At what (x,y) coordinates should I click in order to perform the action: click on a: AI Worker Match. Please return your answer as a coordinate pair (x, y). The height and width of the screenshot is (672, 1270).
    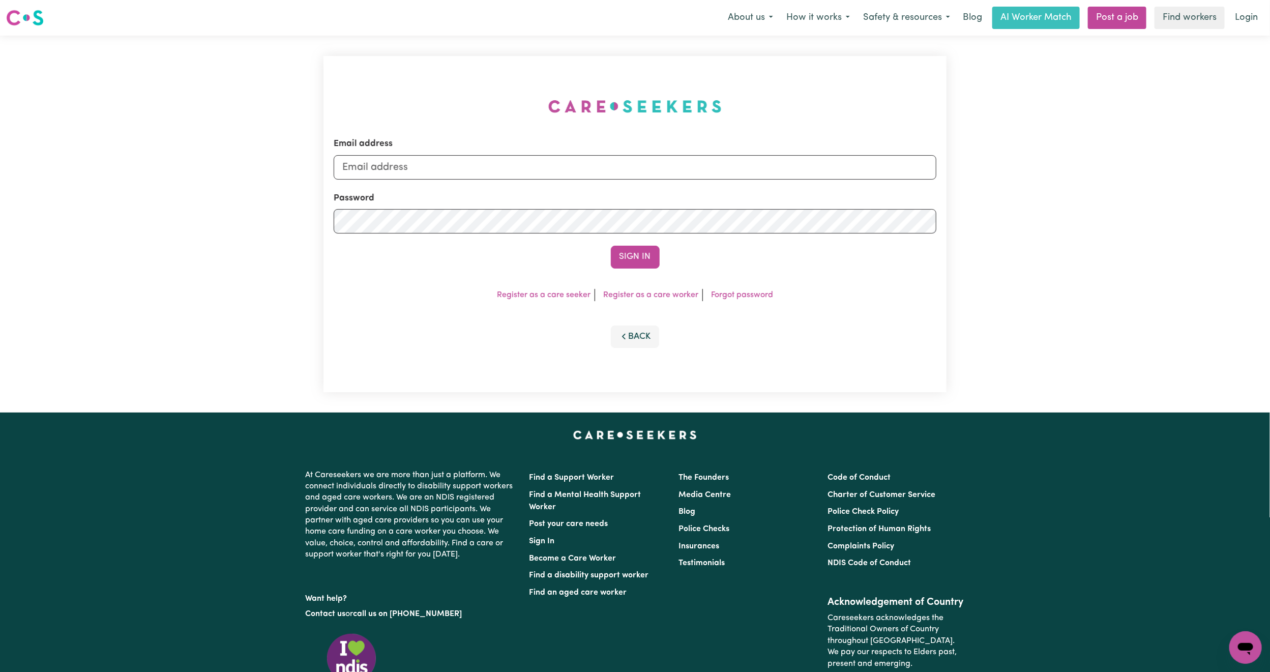
    Looking at the image, I should click on (1036, 18).